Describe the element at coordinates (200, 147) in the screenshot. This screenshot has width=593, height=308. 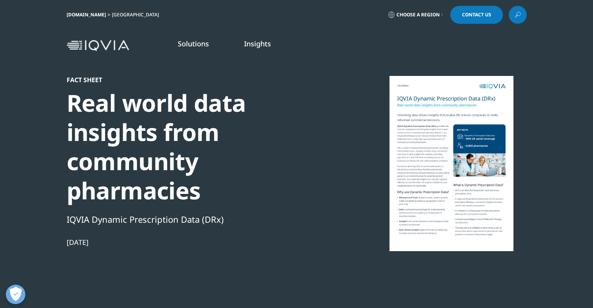
I see `div: Real world data insights from community pharmacies` at that location.